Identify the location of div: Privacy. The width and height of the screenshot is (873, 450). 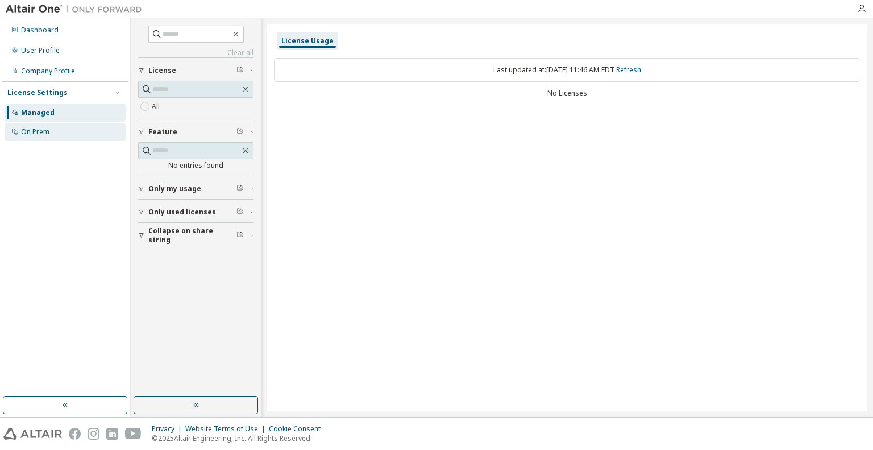
(168, 429).